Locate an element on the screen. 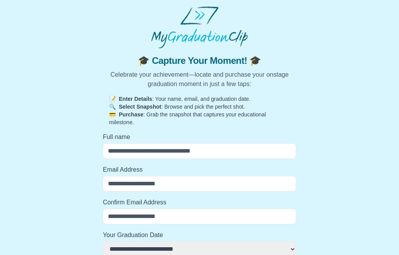 The width and height of the screenshot is (399, 255). strong: Select Snapshot is located at coordinates (140, 107).